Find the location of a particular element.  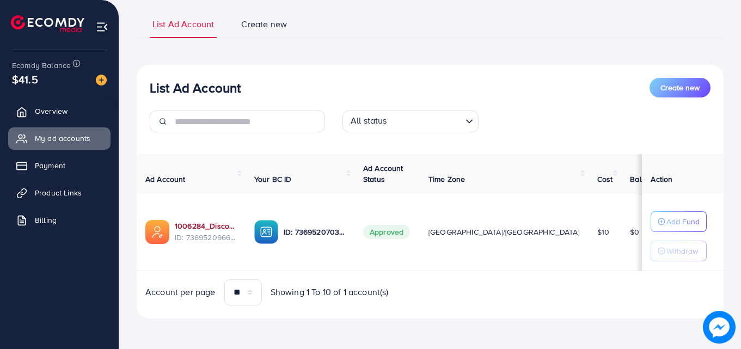

a: Payment is located at coordinates (59, 166).